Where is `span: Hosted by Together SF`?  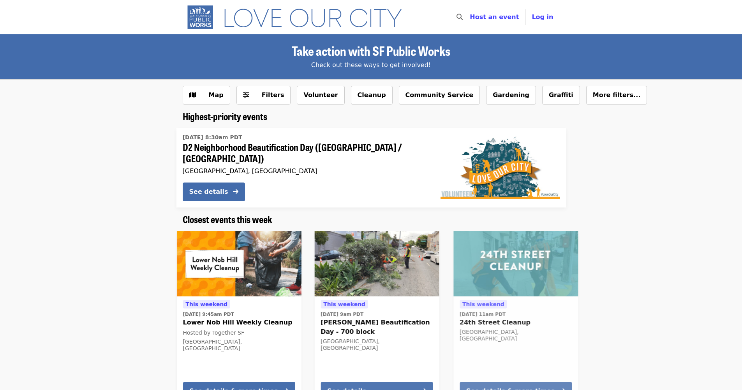
span: Hosted by Together SF is located at coordinates (214, 332).